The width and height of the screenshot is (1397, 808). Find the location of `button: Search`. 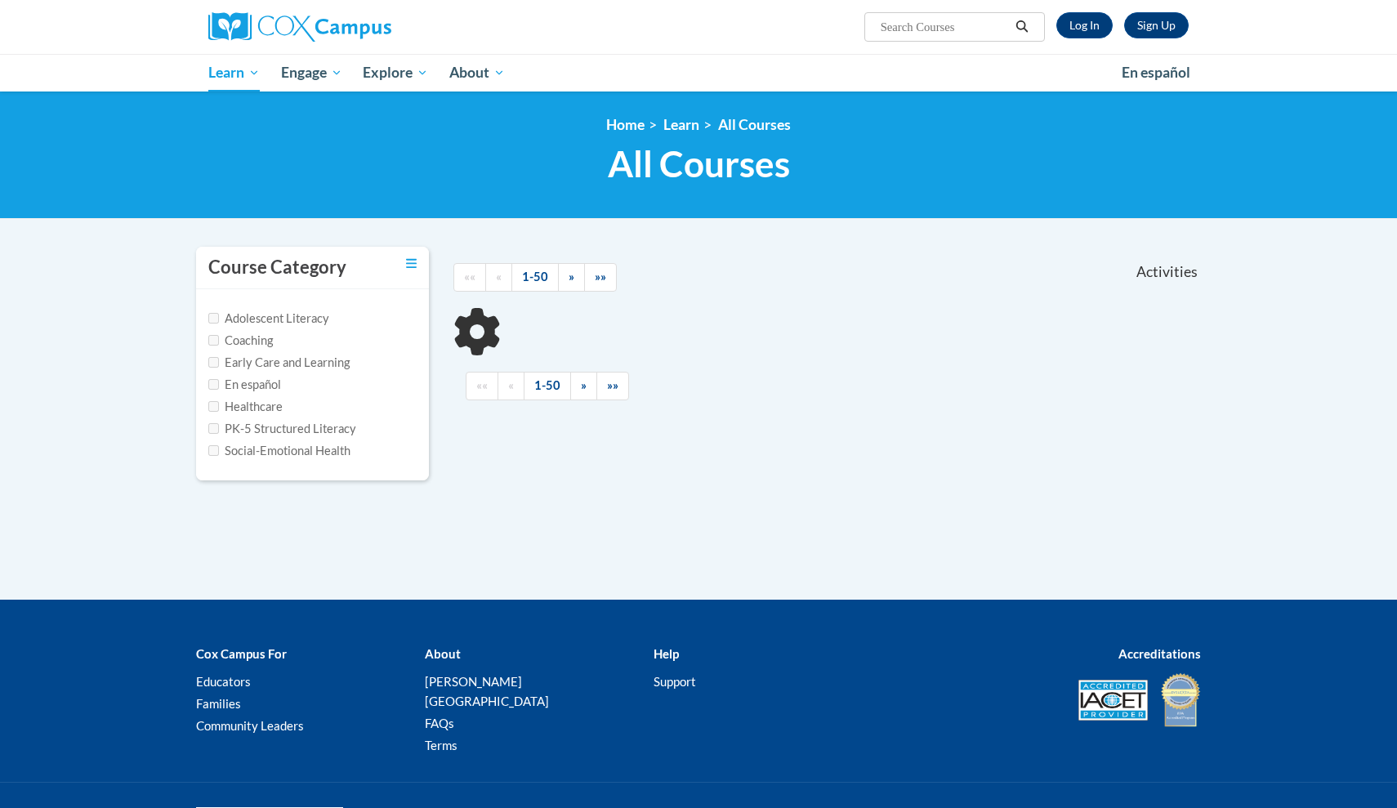

button: Search is located at coordinates (1022, 27).